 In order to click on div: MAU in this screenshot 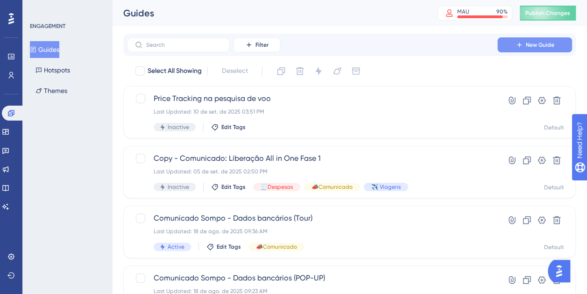, I will do `click(463, 12)`.